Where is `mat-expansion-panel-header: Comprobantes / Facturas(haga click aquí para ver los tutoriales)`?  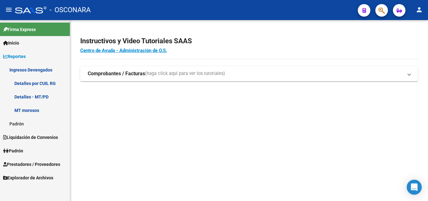
mat-expansion-panel-header: Comprobantes / Facturas(haga click aquí para ver los tutoriales) is located at coordinates (249, 74).